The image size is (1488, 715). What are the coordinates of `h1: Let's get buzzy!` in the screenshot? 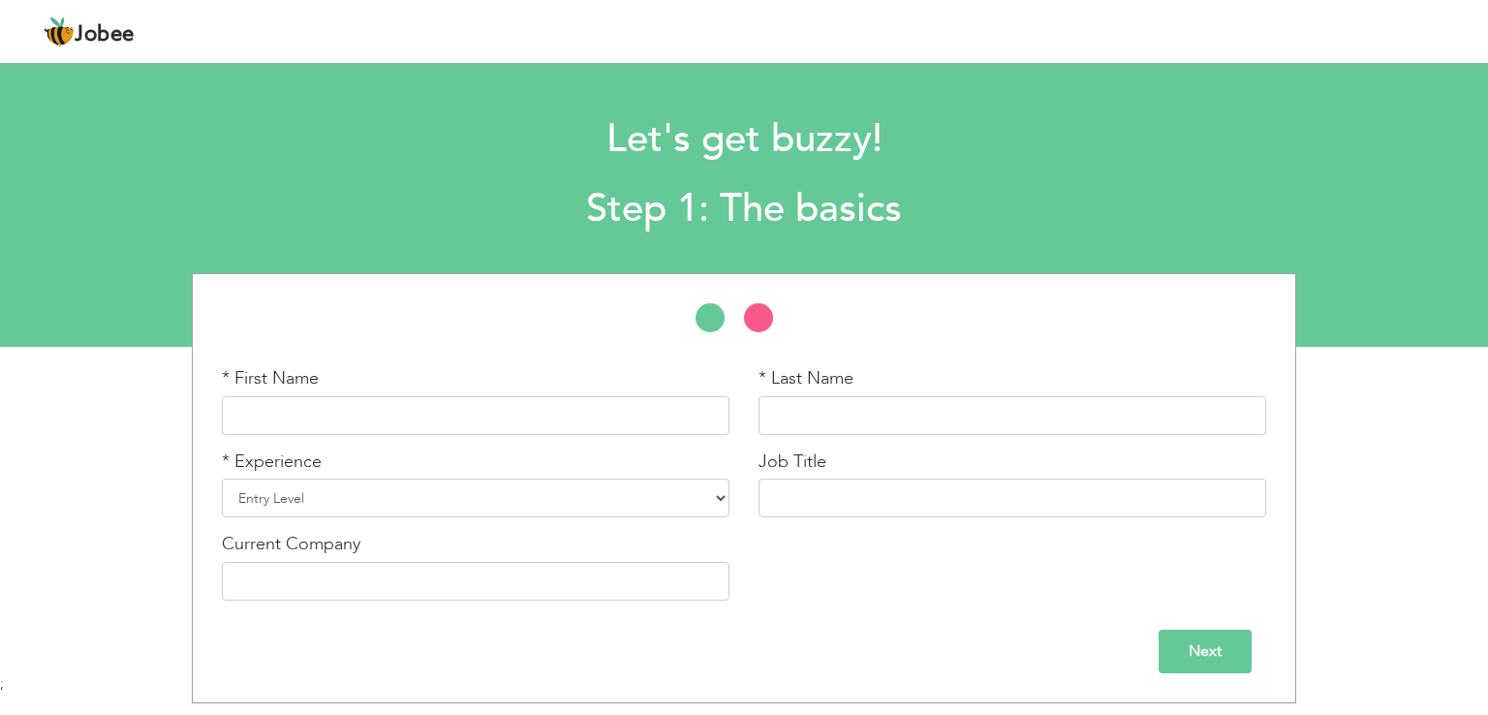 It's located at (744, 139).